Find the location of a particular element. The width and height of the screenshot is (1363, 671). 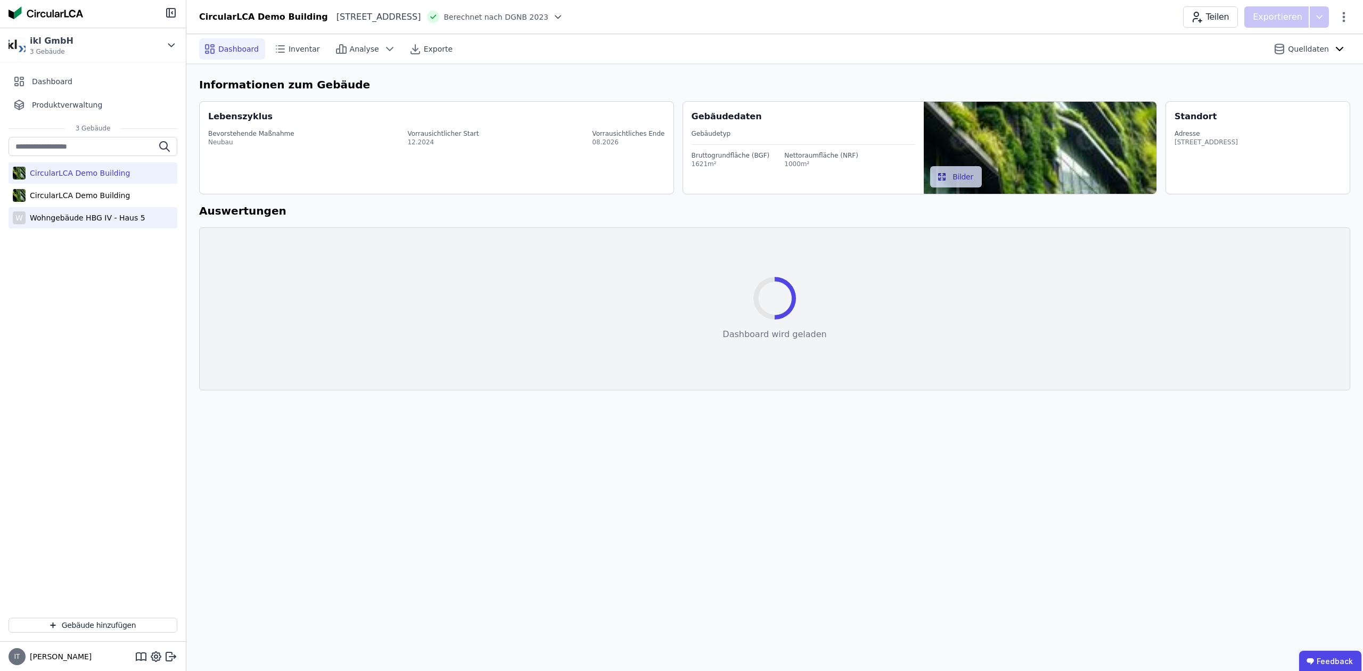

span: IT is located at coordinates (17, 657).